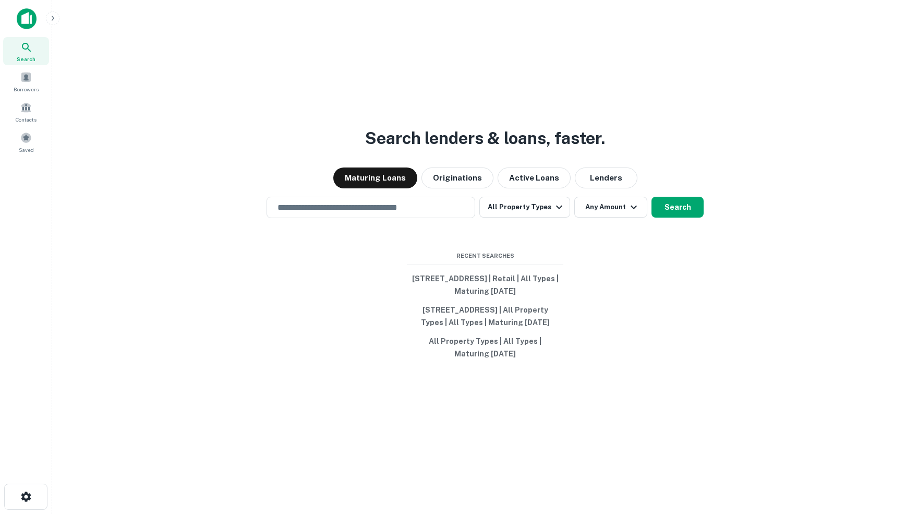 Image resolution: width=918 pixels, height=514 pixels. I want to click on span: Saved, so click(26, 150).